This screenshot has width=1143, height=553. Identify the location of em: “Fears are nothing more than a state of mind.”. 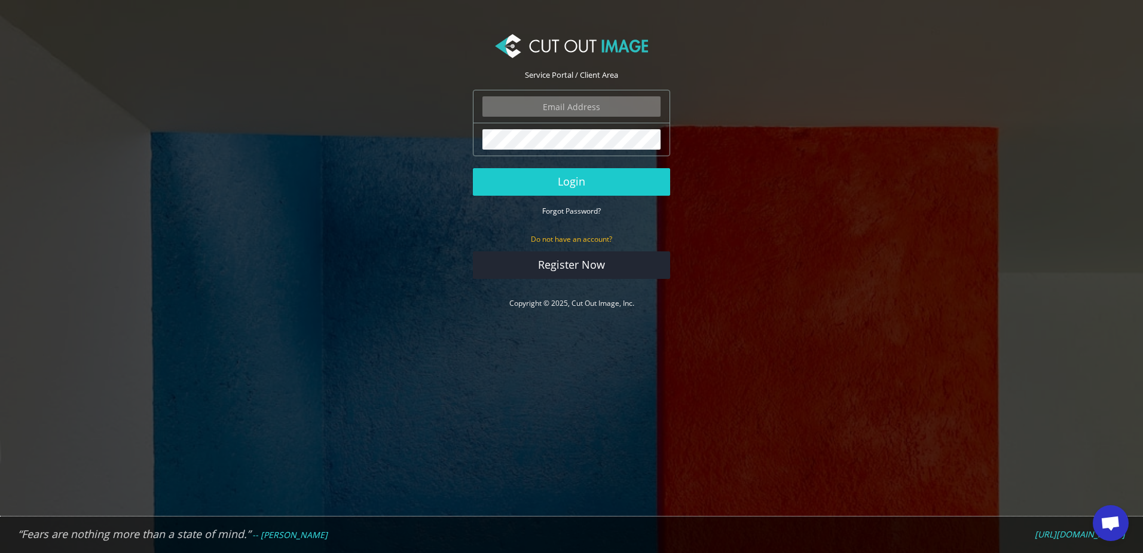
(134, 533).